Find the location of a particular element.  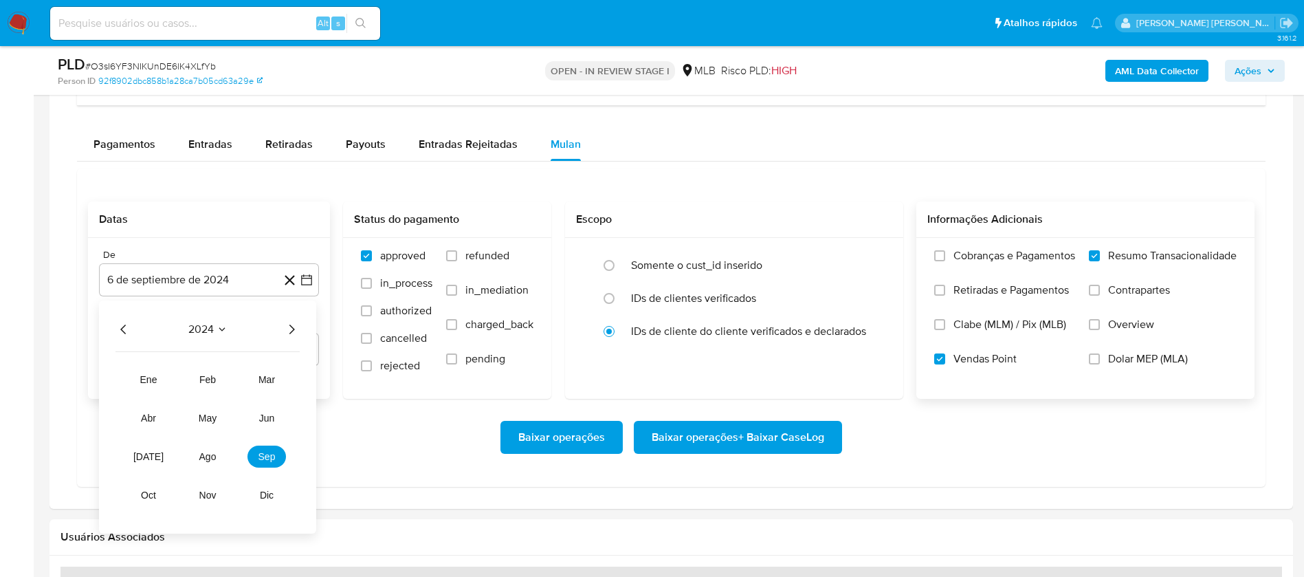

button: AML Data Collector is located at coordinates (1157, 71).